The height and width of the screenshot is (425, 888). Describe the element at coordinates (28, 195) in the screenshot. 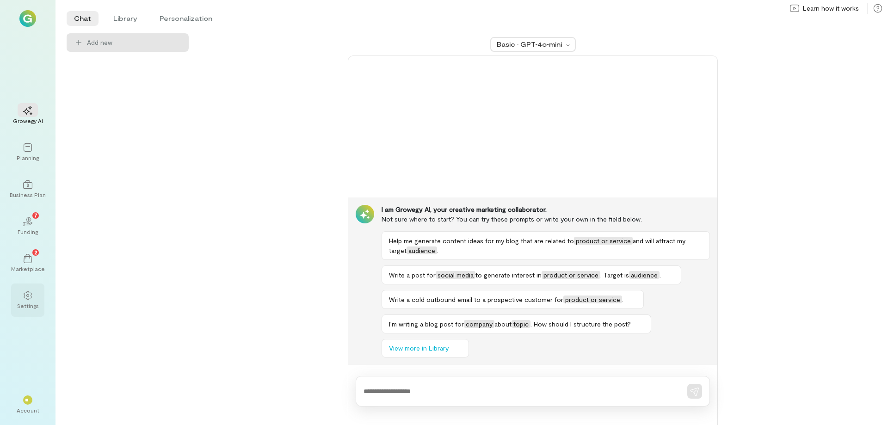

I see `div: Business Plan` at that location.